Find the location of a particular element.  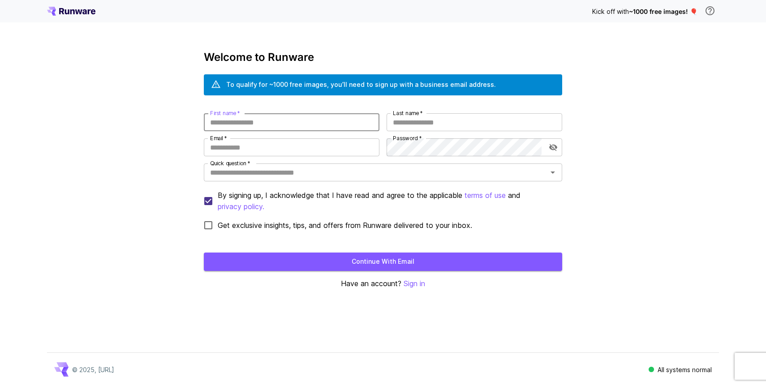

button: By signing up, I acknowledge that I have read and agree to the applicable terms of use and is located at coordinates (241, 207).